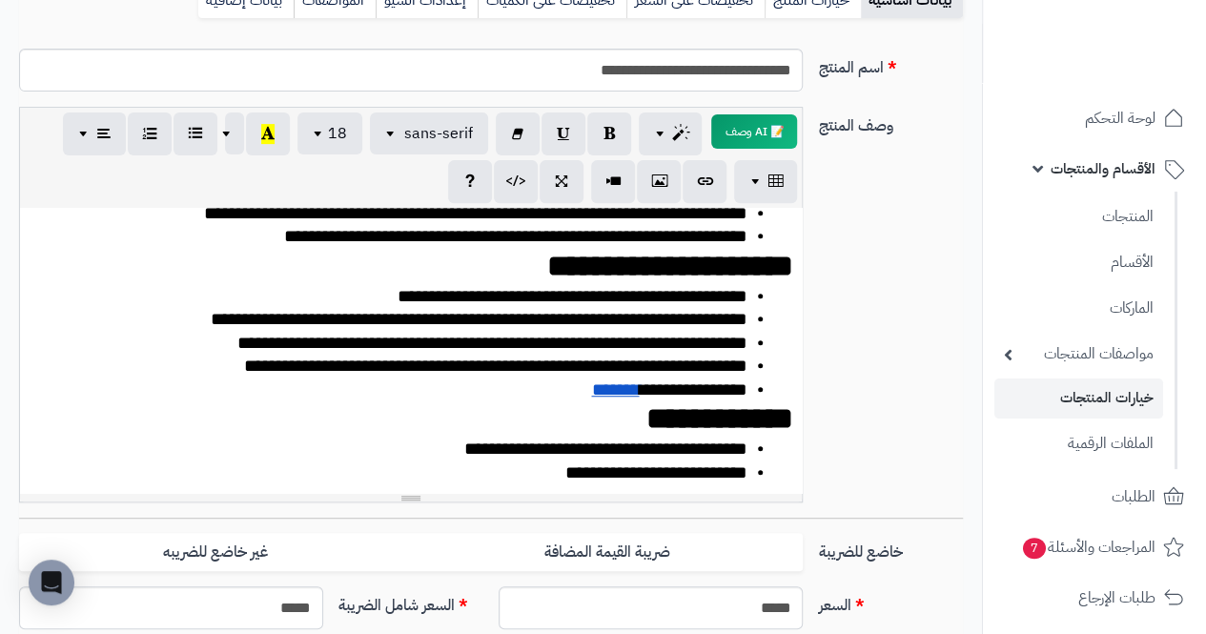  I want to click on label: خاضع للضريبة, so click(891, 548).